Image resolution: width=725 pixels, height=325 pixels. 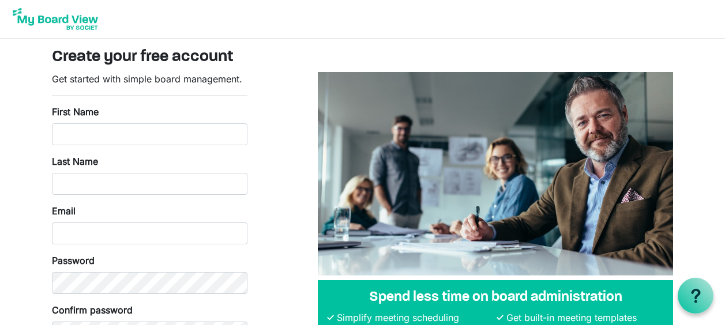 I want to click on label: Last Name, so click(x=75, y=161).